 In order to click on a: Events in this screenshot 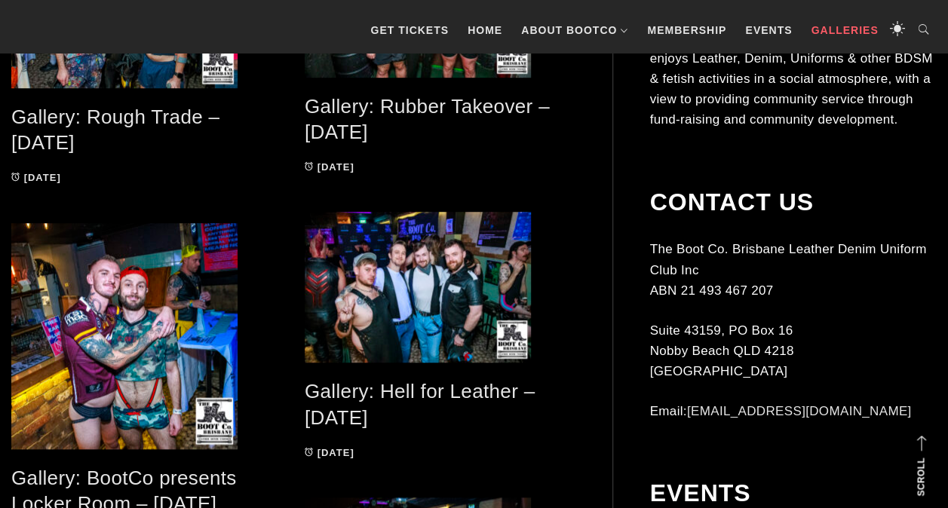, I will do `click(769, 30)`.